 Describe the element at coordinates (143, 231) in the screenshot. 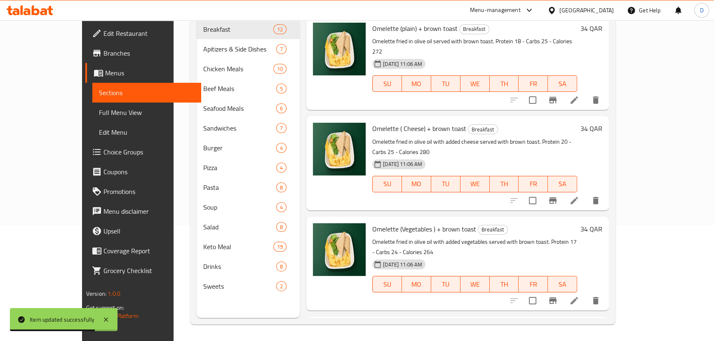

I see `a: Upsell` at that location.